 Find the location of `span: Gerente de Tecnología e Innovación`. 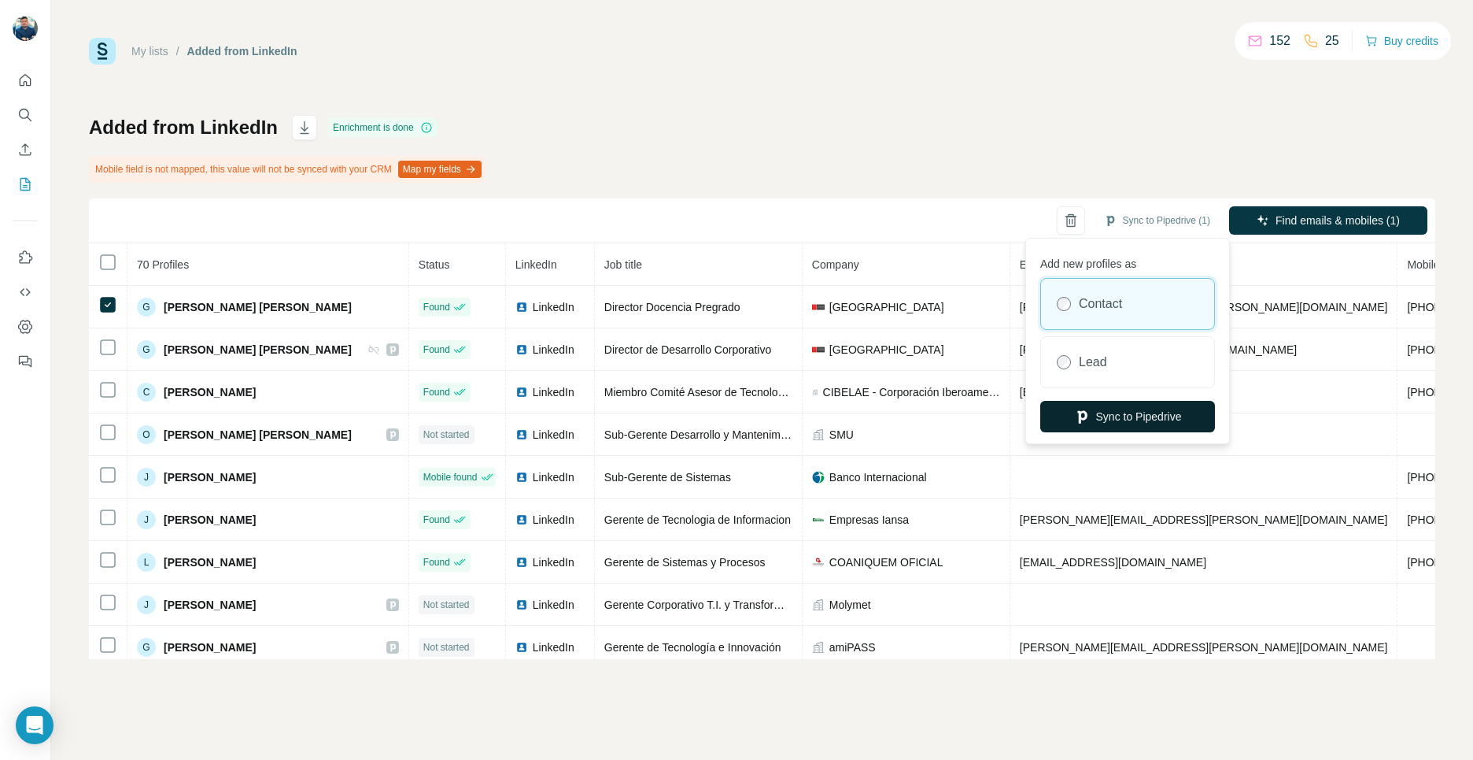

span: Gerente de Tecnología e Innovación is located at coordinates (693, 647).